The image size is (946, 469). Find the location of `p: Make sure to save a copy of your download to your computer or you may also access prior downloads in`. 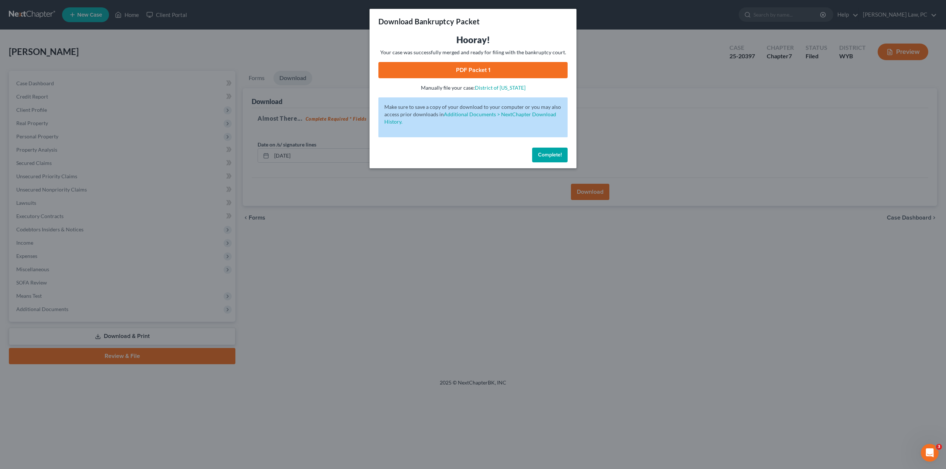

p: Make sure to save a copy of your download to your computer or you may also access prior downloads in is located at coordinates (473, 115).